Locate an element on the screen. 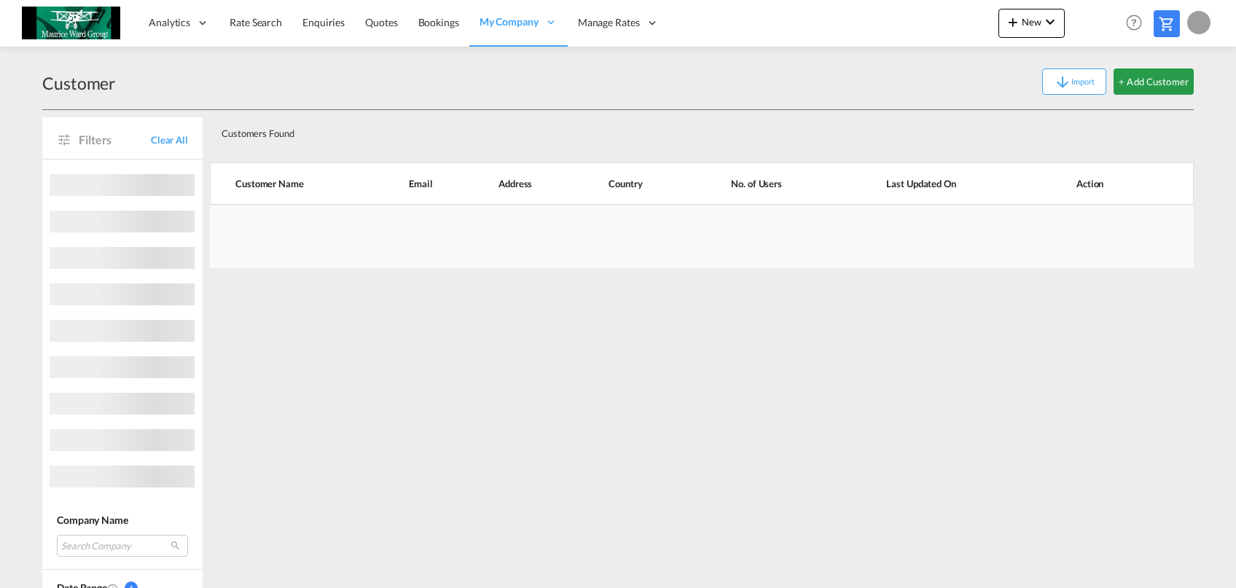 The height and width of the screenshot is (588, 1236). th: No. of Users is located at coordinates (772, 184).